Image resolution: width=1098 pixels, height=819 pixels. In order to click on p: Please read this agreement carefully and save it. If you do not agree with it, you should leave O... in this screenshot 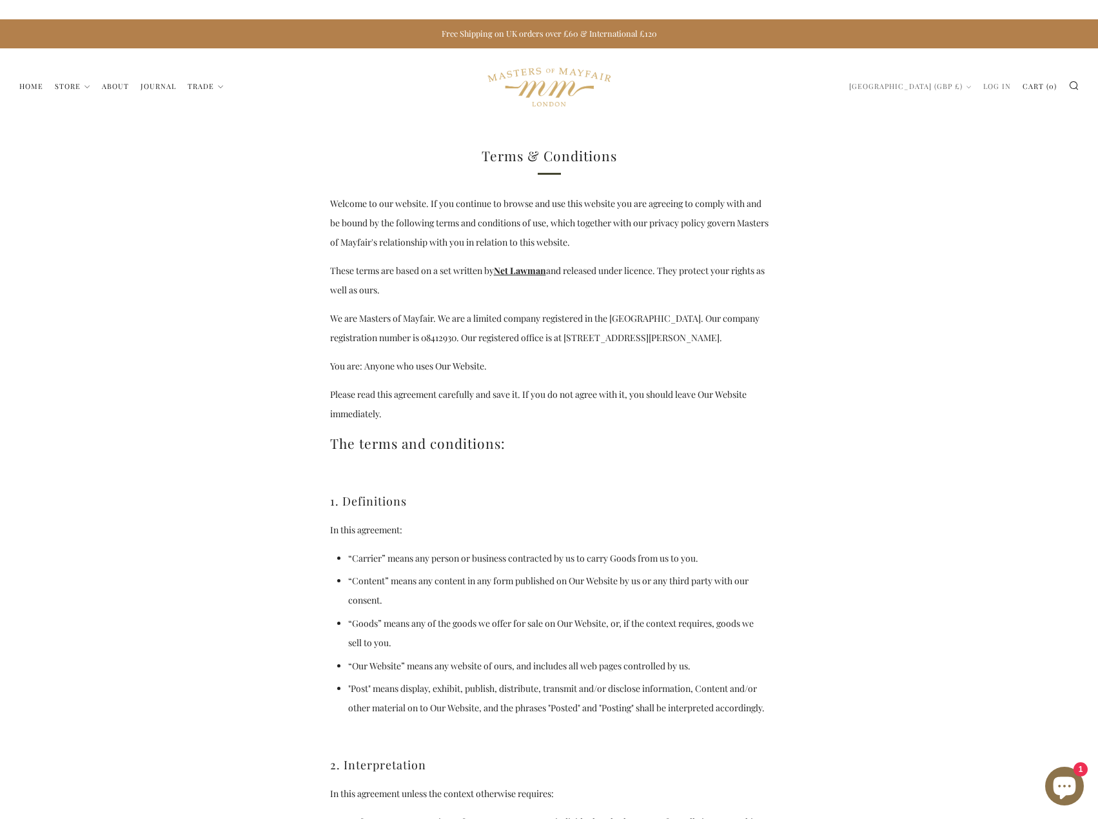, I will do `click(549, 404)`.